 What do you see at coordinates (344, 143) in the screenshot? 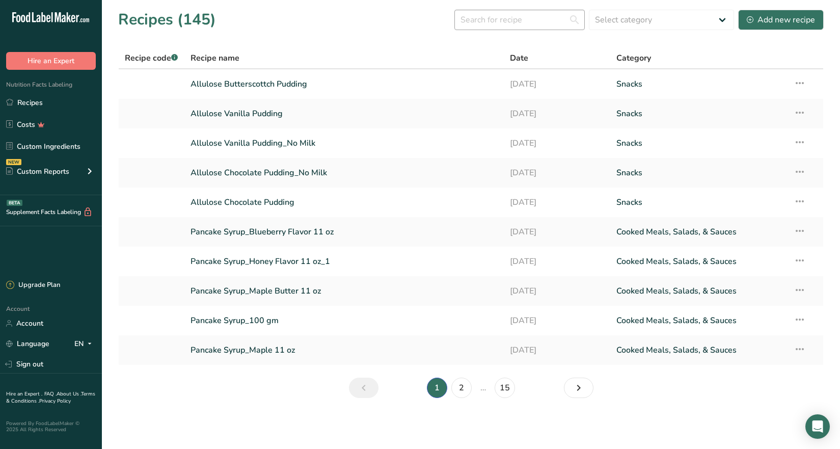
I see `a: Allulose Vanilla Pudding_No Milk` at bounding box center [344, 143].